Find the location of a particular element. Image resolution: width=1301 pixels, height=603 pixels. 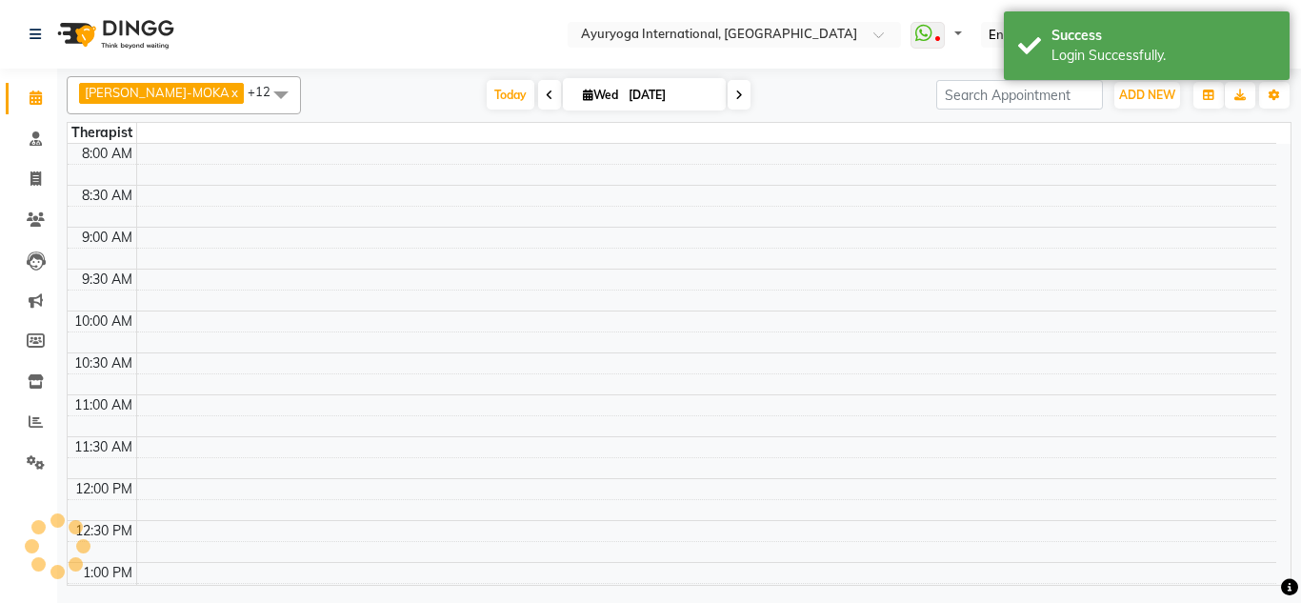

span: ADD NEW is located at coordinates (1147, 94).